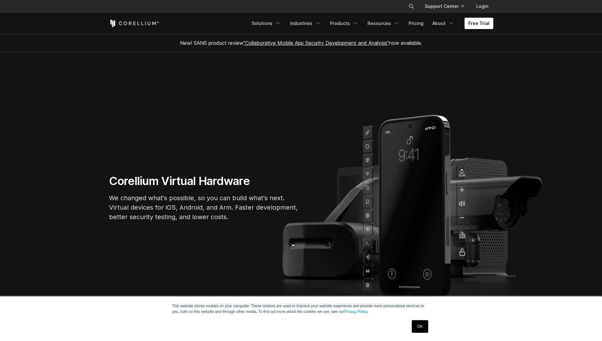 This screenshot has height=341, width=602. What do you see at coordinates (301, 309) in the screenshot?
I see `p: This website stores cookies on your computer. These cookies are used to improve your website expe...` at bounding box center [301, 309].